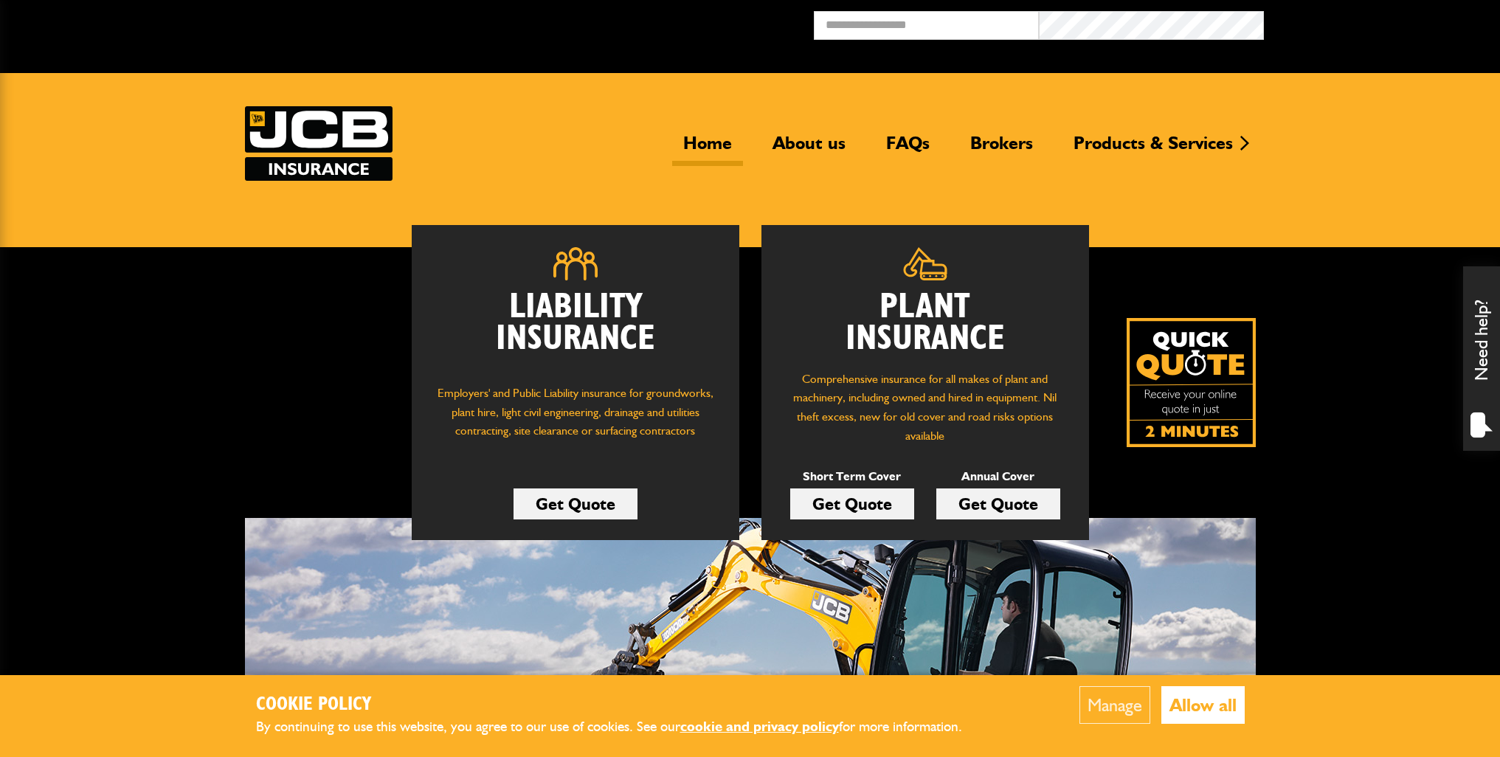  I want to click on button: Allow all, so click(1203, 705).